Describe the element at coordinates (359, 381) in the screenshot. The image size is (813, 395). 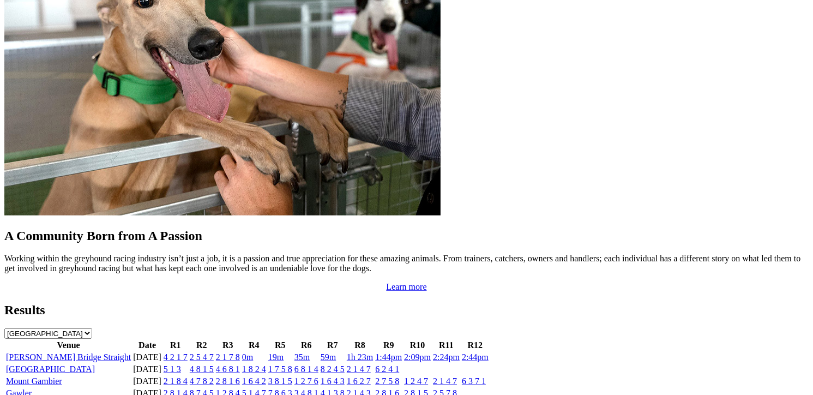
I see `a: 1 6 2 7` at that location.